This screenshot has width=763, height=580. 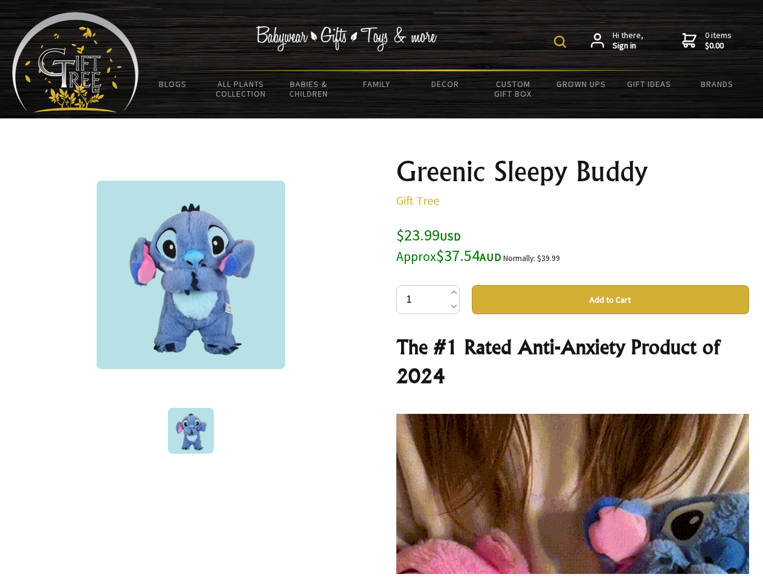 What do you see at coordinates (560, 42) in the screenshot?
I see `img: product search` at bounding box center [560, 42].